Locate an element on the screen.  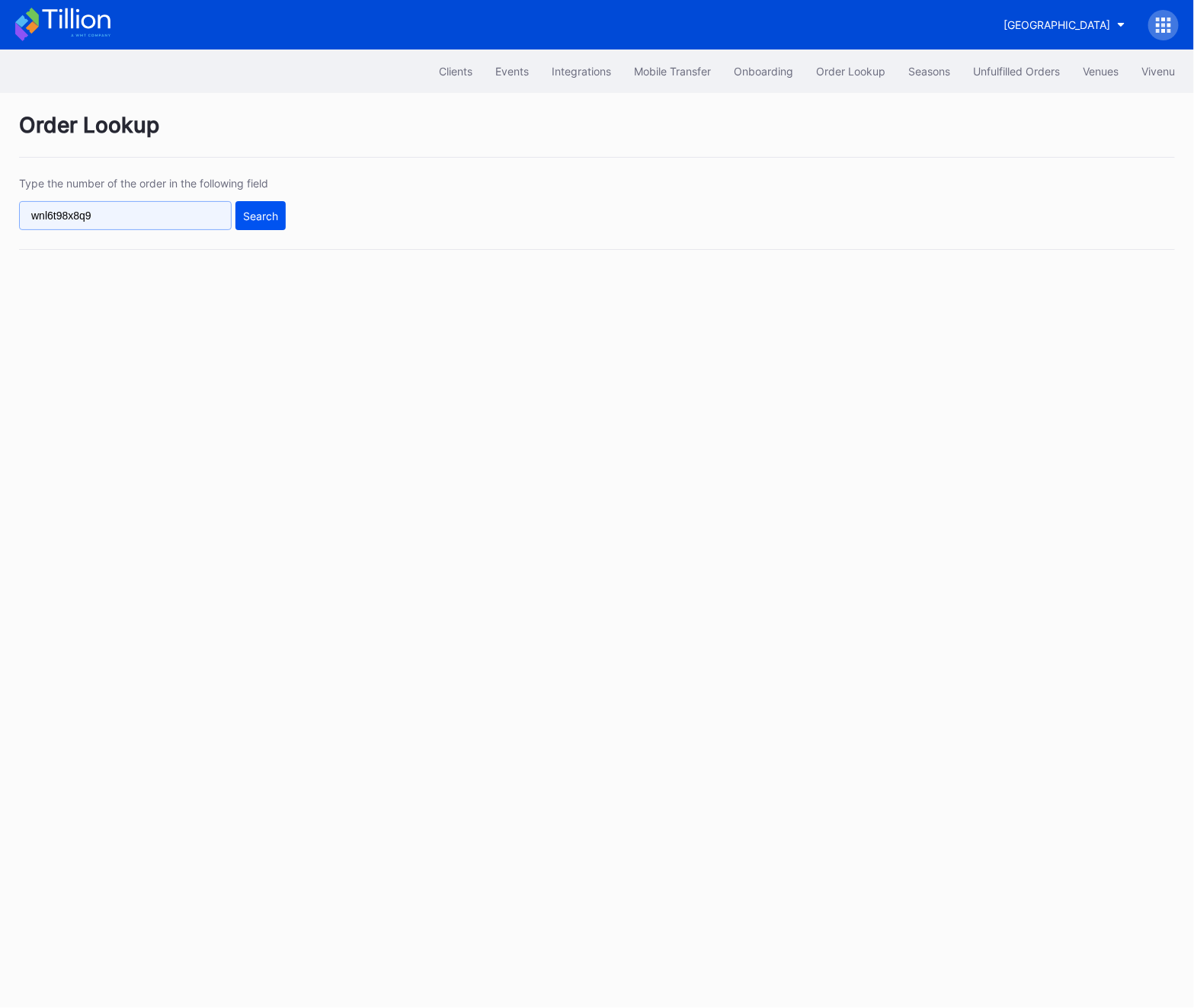
button: Integrations is located at coordinates (581, 71).